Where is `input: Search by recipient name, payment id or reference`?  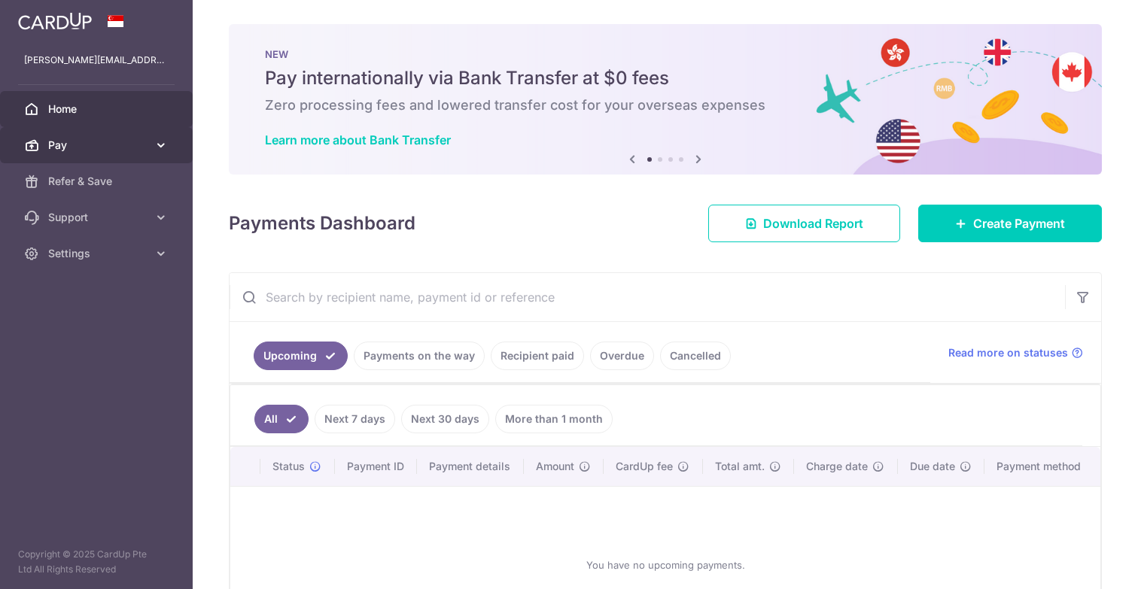 input: Search by recipient name, payment id or reference is located at coordinates (647, 297).